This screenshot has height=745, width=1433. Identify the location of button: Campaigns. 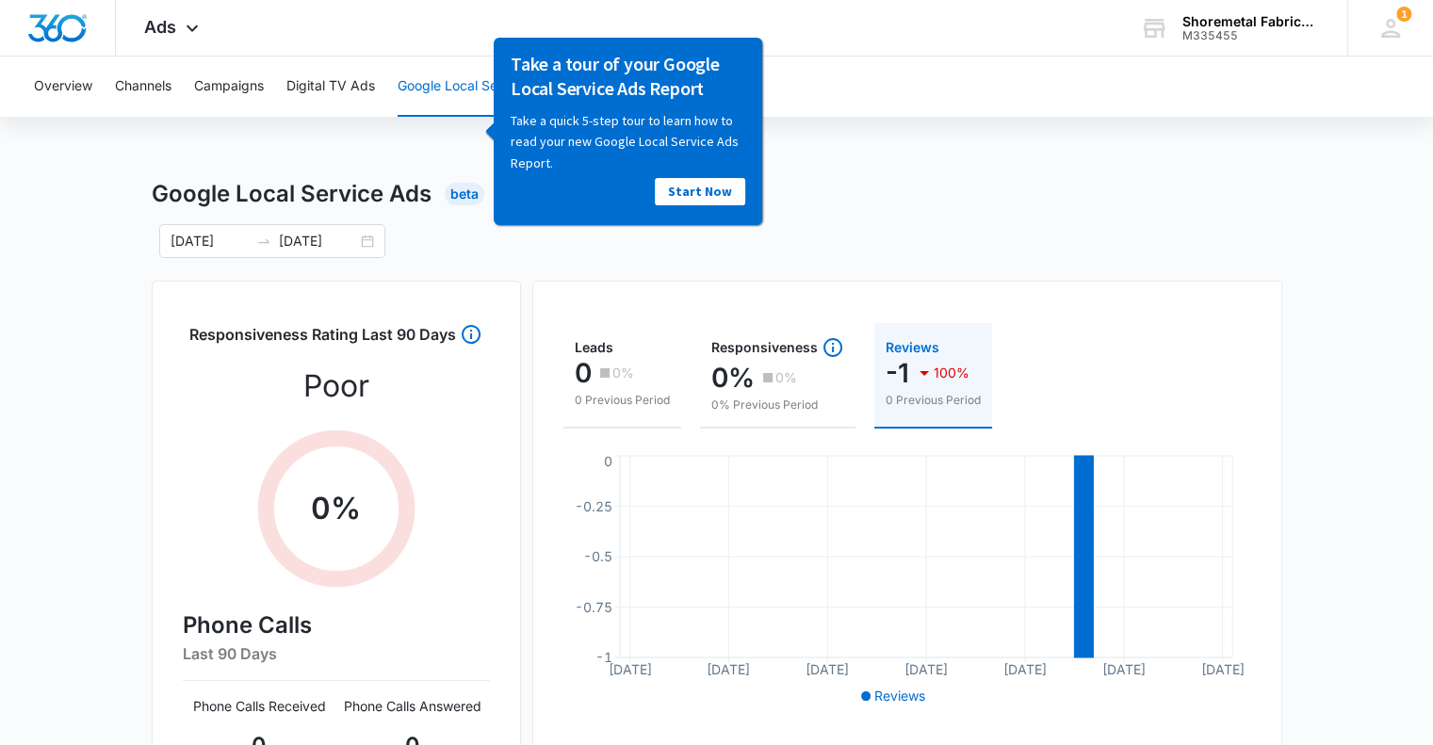
(229, 87).